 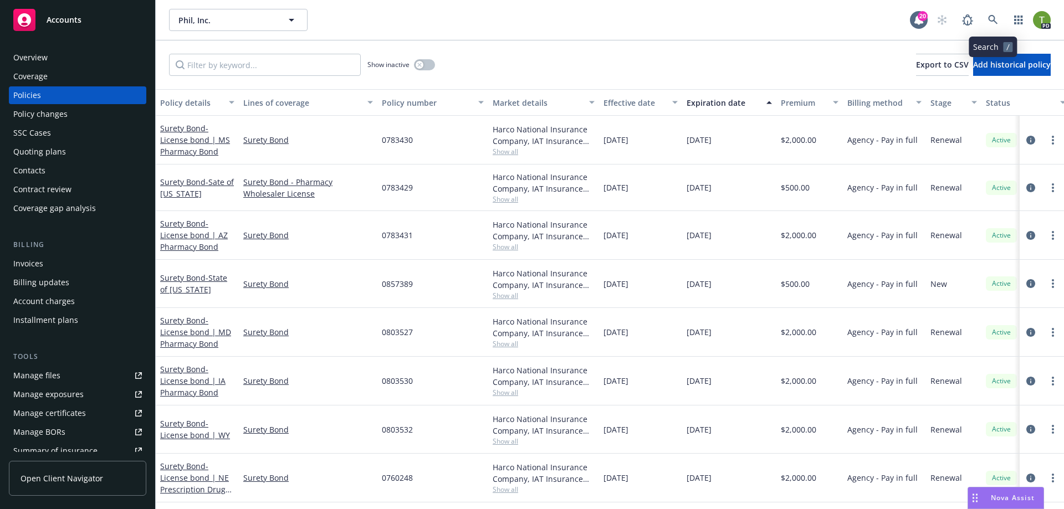 What do you see at coordinates (78, 76) in the screenshot?
I see `a: Coverage` at bounding box center [78, 76].